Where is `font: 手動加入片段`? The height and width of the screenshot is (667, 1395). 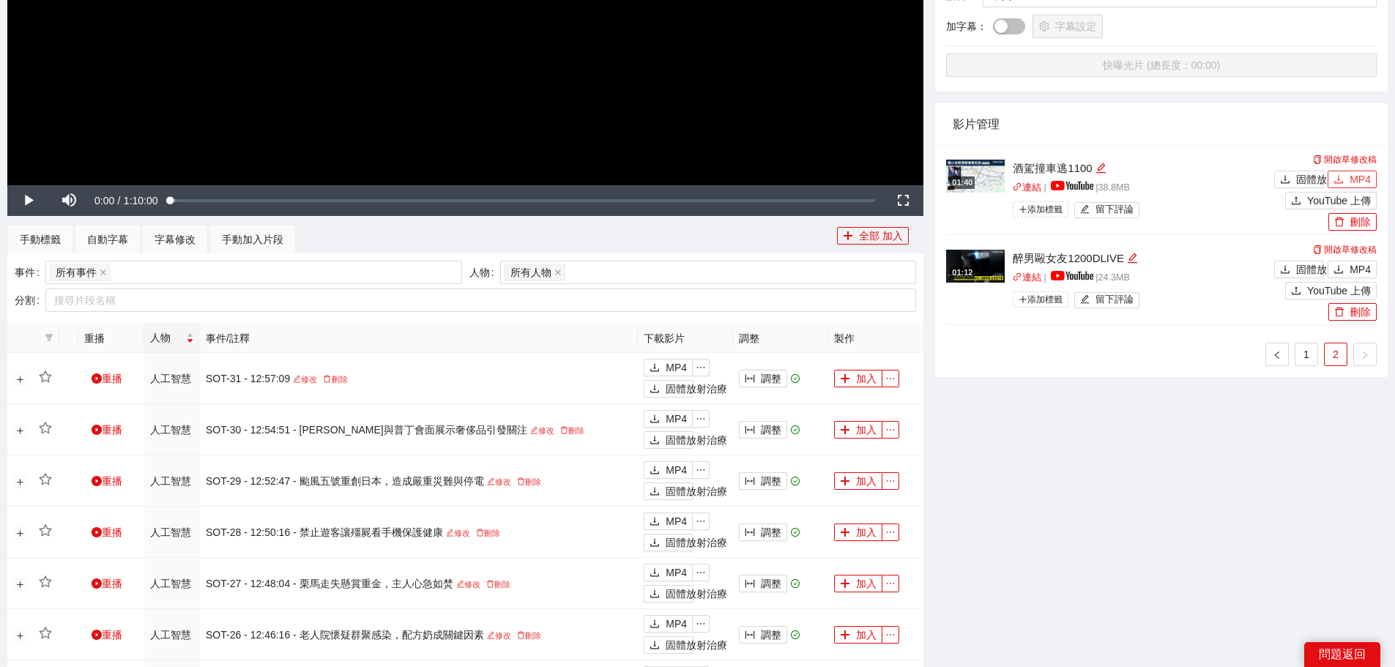
font: 手動加入片段 is located at coordinates (253, 239).